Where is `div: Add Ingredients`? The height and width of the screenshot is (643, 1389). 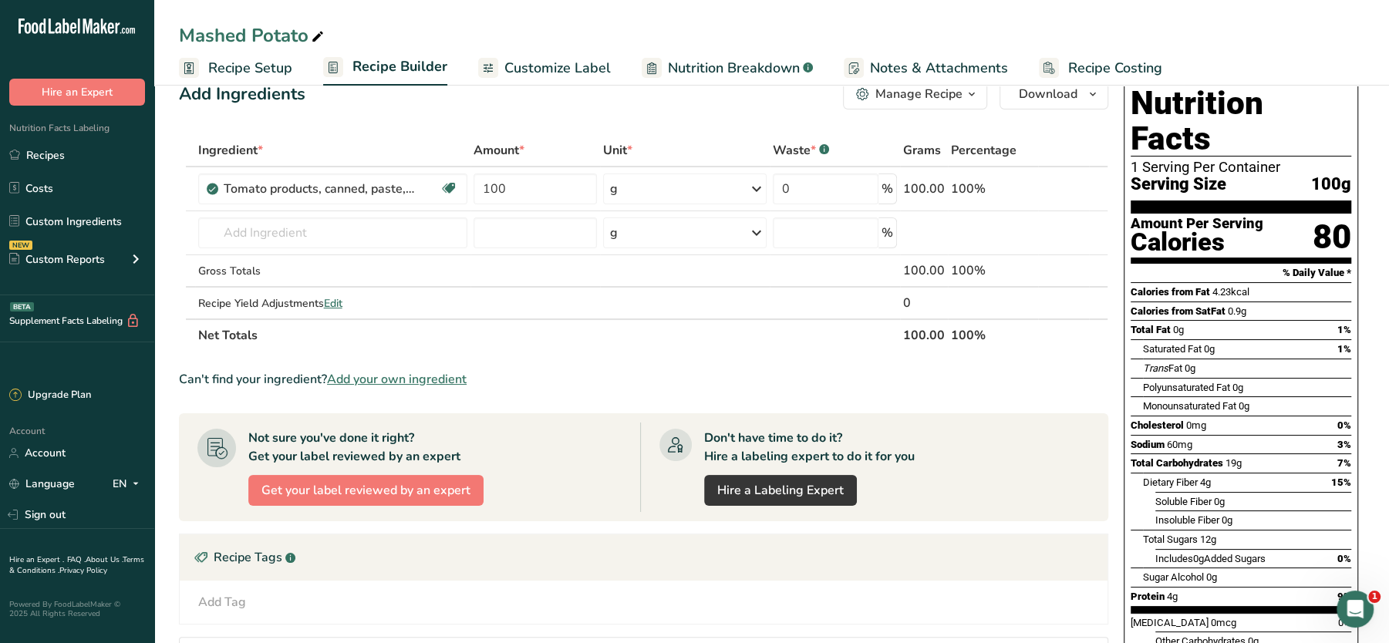
div: Add Ingredients is located at coordinates (242, 94).